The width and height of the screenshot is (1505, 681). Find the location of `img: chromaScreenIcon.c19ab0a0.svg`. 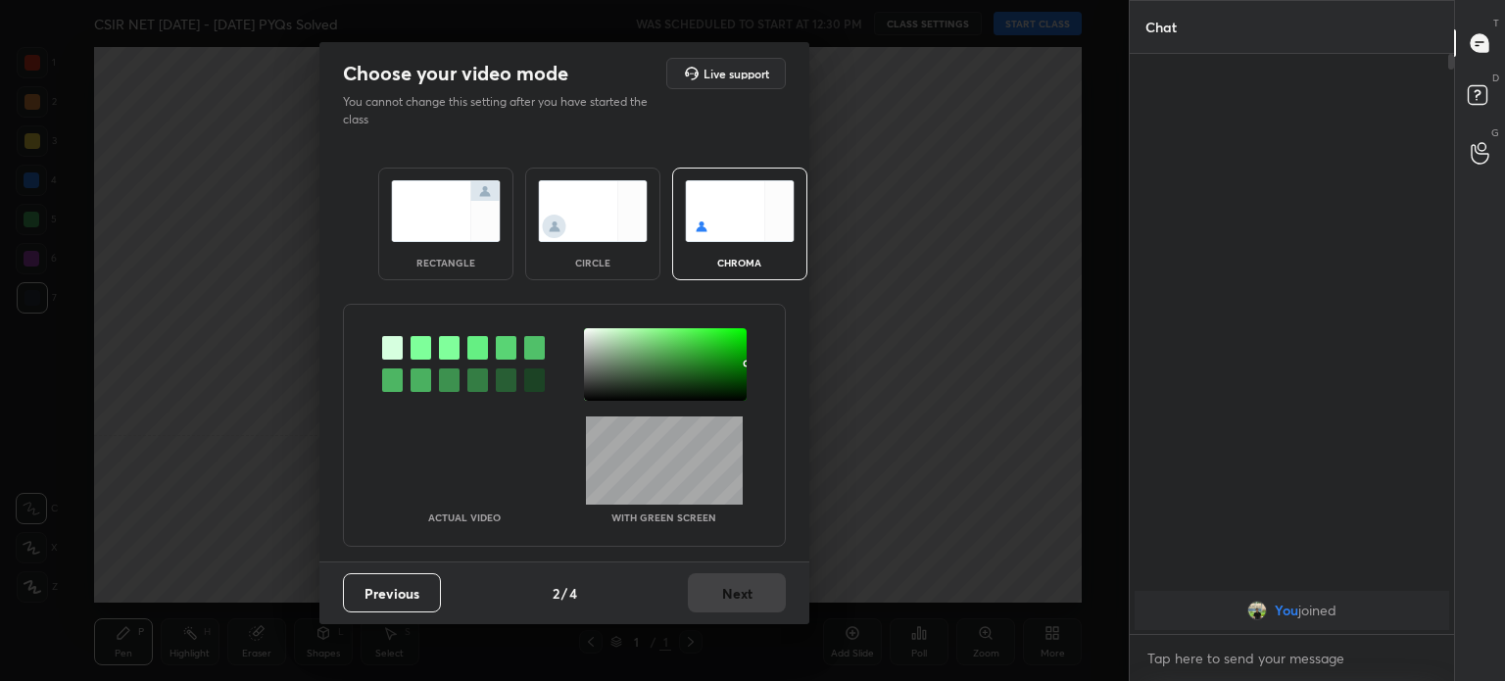

img: chromaScreenIcon.c19ab0a0.svg is located at coordinates (740, 211).